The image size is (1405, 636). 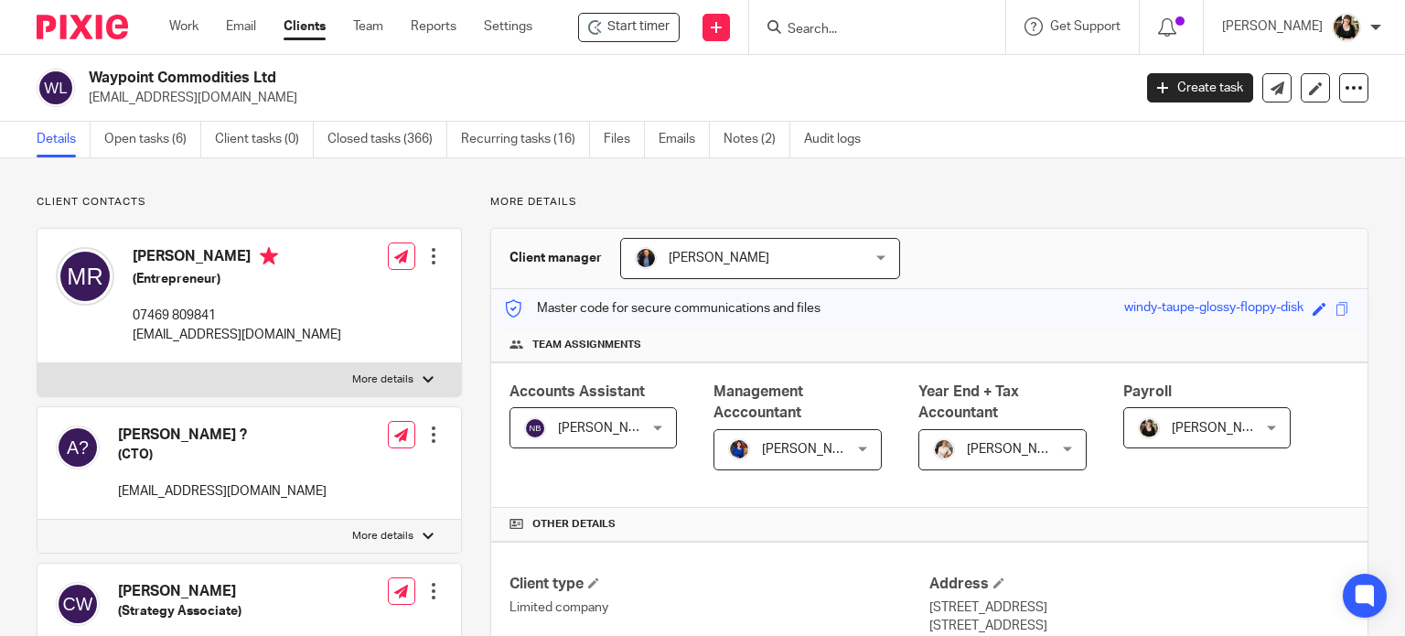 I want to click on div: windy-taupe-glossy-floppy-disk, so click(x=1214, y=308).